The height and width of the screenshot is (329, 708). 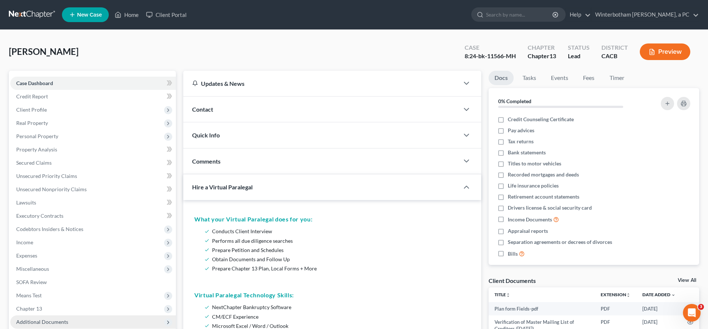 I want to click on h5: Virtual Paralegal Technology Skills:, so click(x=332, y=295).